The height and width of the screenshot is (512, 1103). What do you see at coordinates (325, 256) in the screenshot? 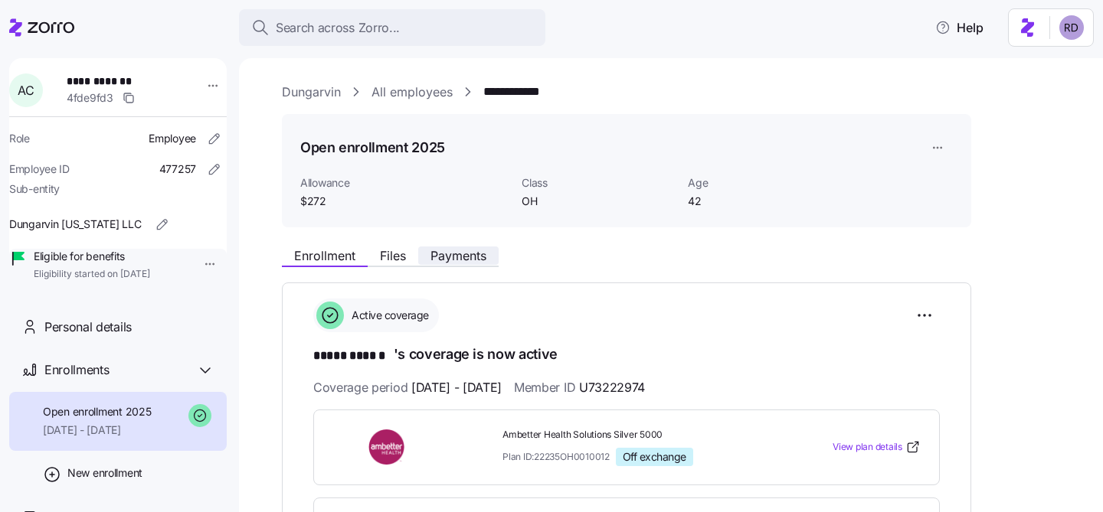
I see `span: Enrollment` at bounding box center [325, 256].